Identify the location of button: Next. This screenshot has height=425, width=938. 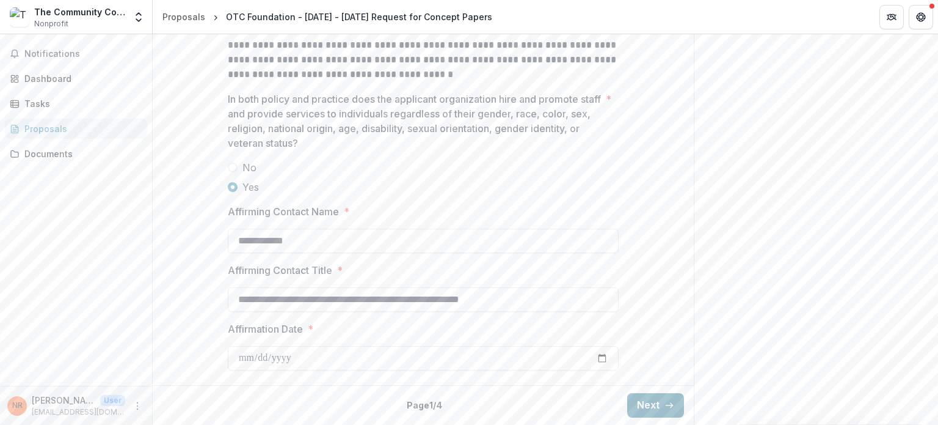
(656, 405).